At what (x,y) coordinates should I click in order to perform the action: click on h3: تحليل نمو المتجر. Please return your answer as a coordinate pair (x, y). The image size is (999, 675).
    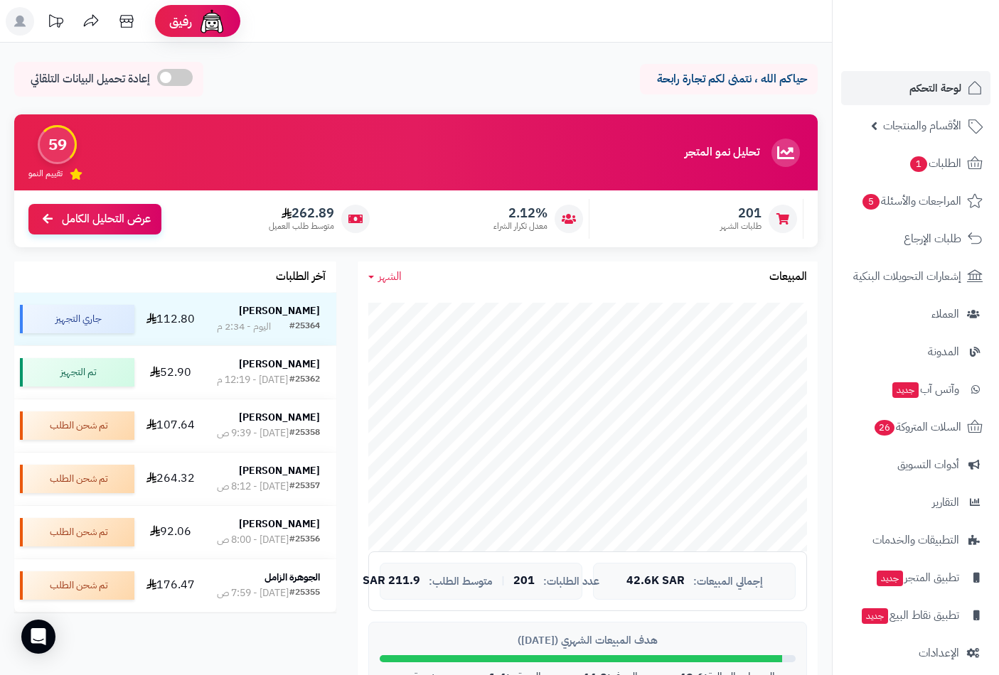
    Looking at the image, I should click on (721, 153).